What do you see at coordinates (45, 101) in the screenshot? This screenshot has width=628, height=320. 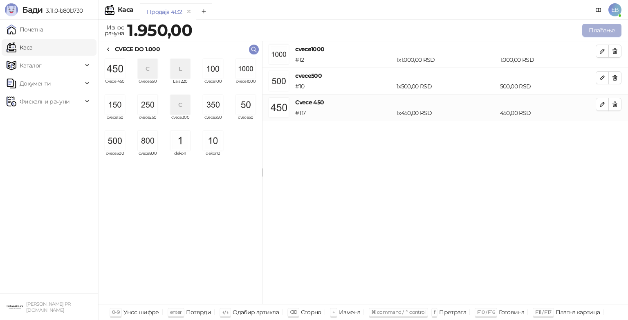 I see `span: Фискални рачуни` at bounding box center [45, 101].